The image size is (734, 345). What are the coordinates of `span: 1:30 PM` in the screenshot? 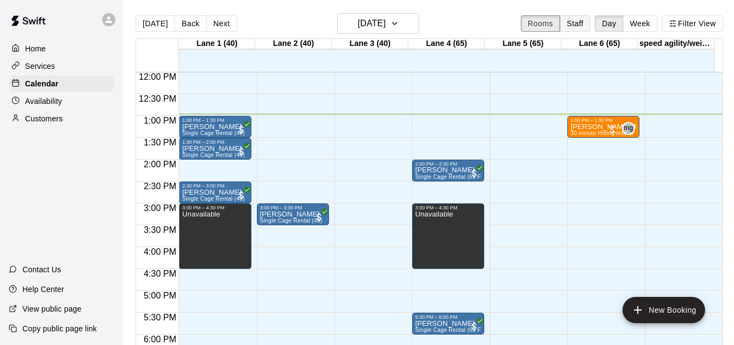 It's located at (160, 142).